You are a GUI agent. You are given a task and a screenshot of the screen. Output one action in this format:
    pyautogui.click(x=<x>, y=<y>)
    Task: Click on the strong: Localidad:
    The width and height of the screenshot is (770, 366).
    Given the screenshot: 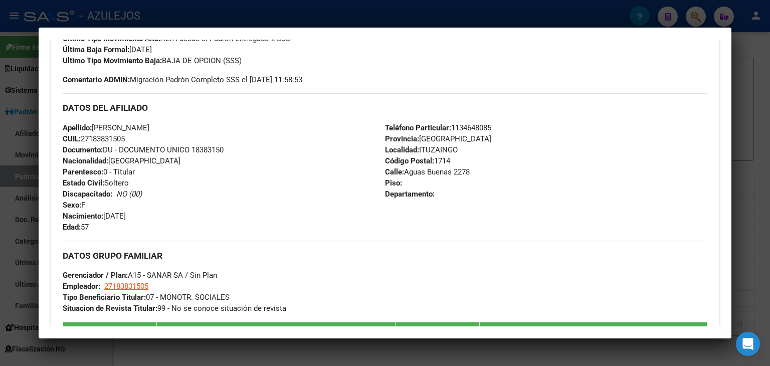 What is the action you would take?
    pyautogui.click(x=402, y=150)
    